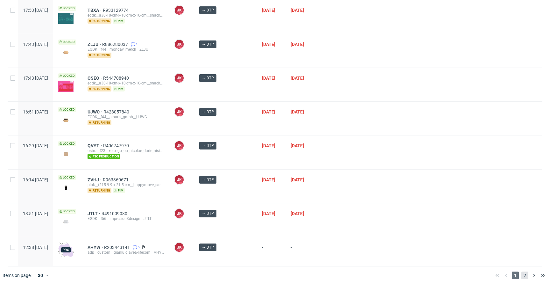  Describe the element at coordinates (117, 112) in the screenshot. I see `a: R428057840` at that location.